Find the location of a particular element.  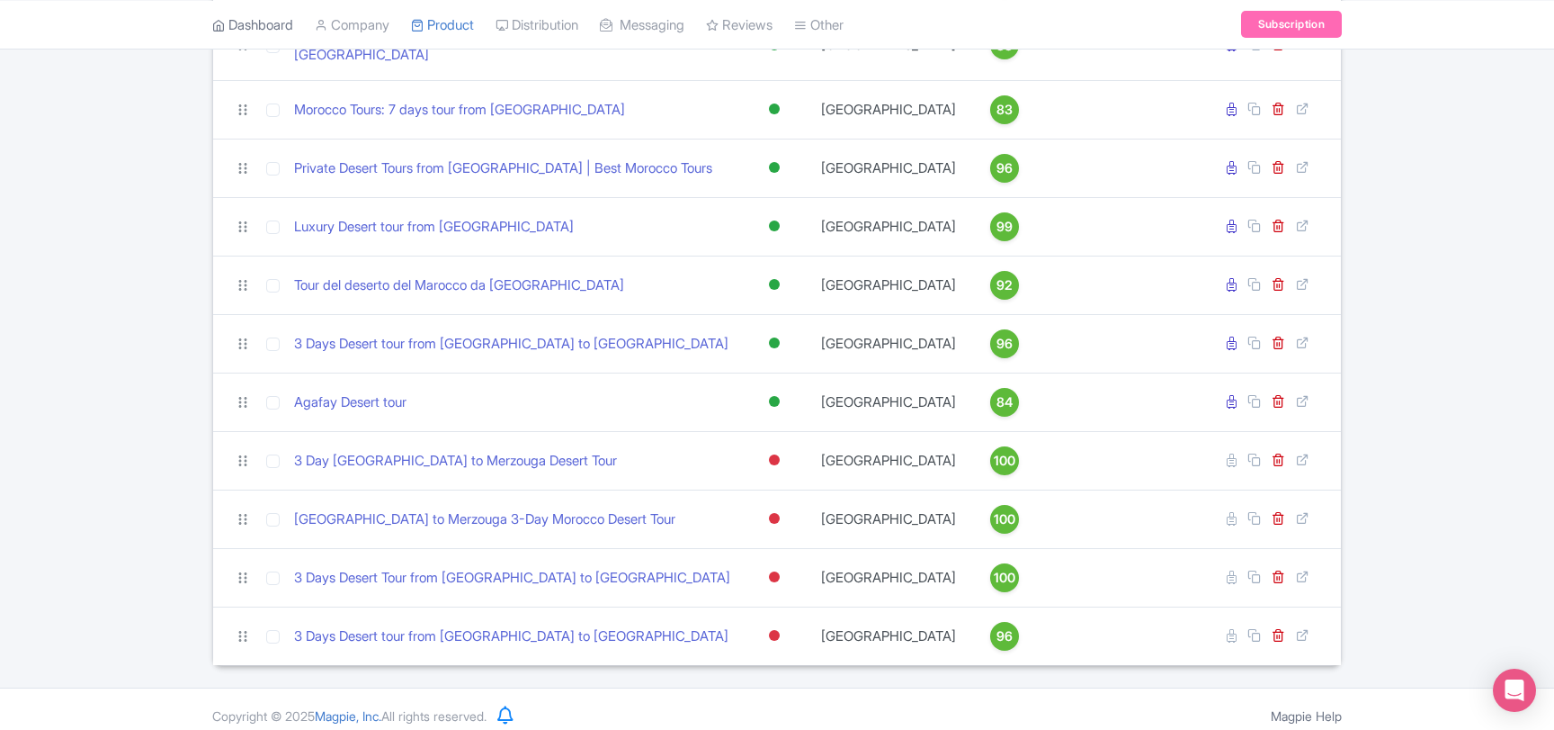

a: Magpie Help is located at coordinates (1306, 715).